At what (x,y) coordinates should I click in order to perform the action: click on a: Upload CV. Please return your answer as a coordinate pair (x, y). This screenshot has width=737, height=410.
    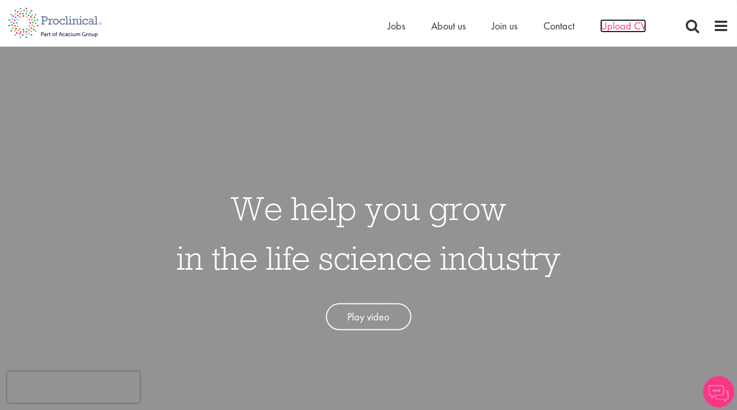
    Looking at the image, I should click on (623, 26).